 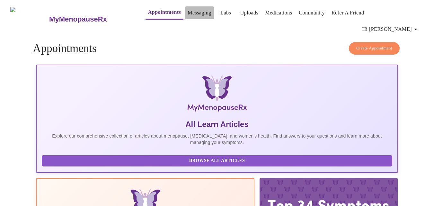 What do you see at coordinates (348, 13) in the screenshot?
I see `button: Refer a Friend` at bounding box center [348, 13].